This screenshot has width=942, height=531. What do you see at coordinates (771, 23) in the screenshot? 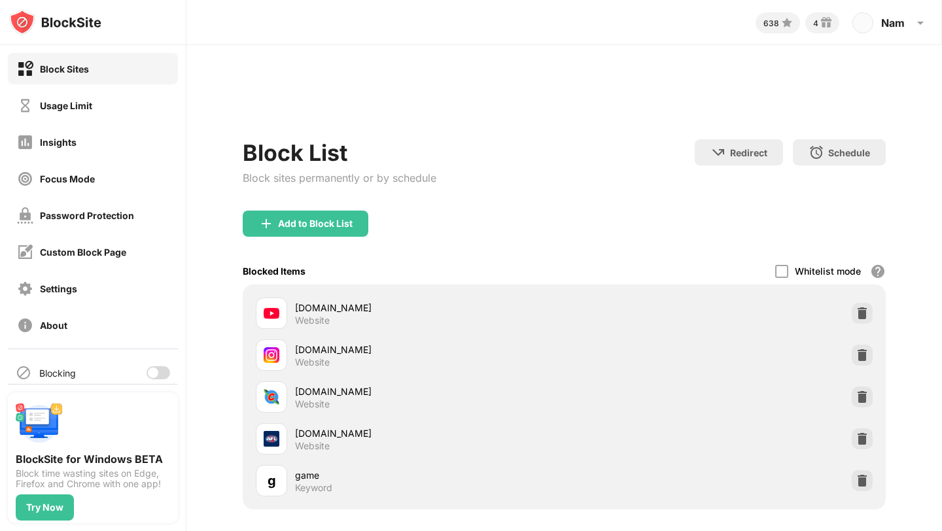
I see `div: 638` at bounding box center [771, 23].